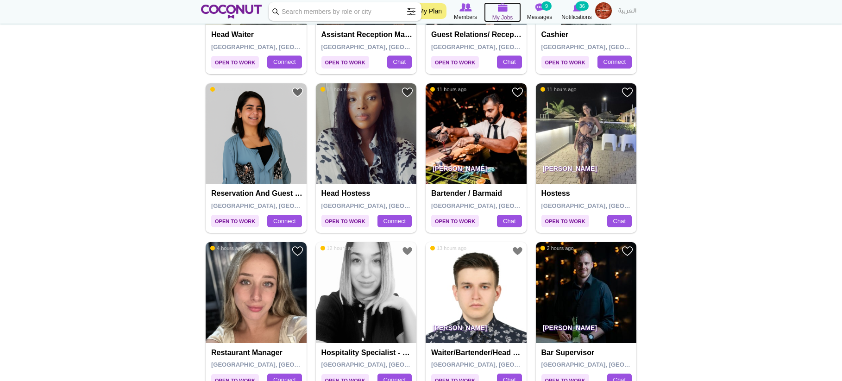 The image size is (842, 381). I want to click on img: Home, so click(231, 12).